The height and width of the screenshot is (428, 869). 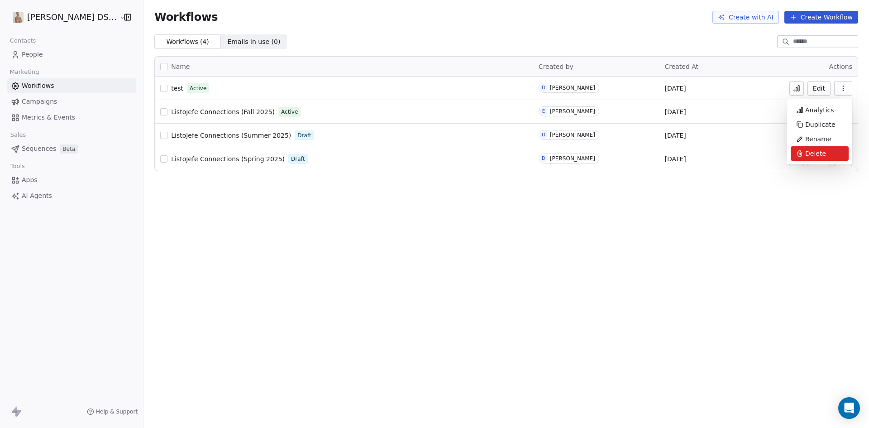 I want to click on span: Analytics, so click(x=820, y=110).